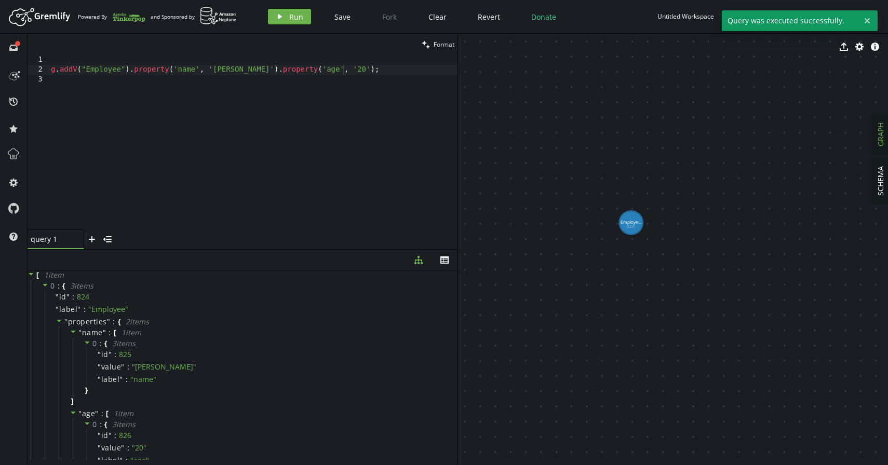 The width and height of the screenshot is (888, 465). Describe the element at coordinates (112, 17) in the screenshot. I see `div: Powered By` at that location.